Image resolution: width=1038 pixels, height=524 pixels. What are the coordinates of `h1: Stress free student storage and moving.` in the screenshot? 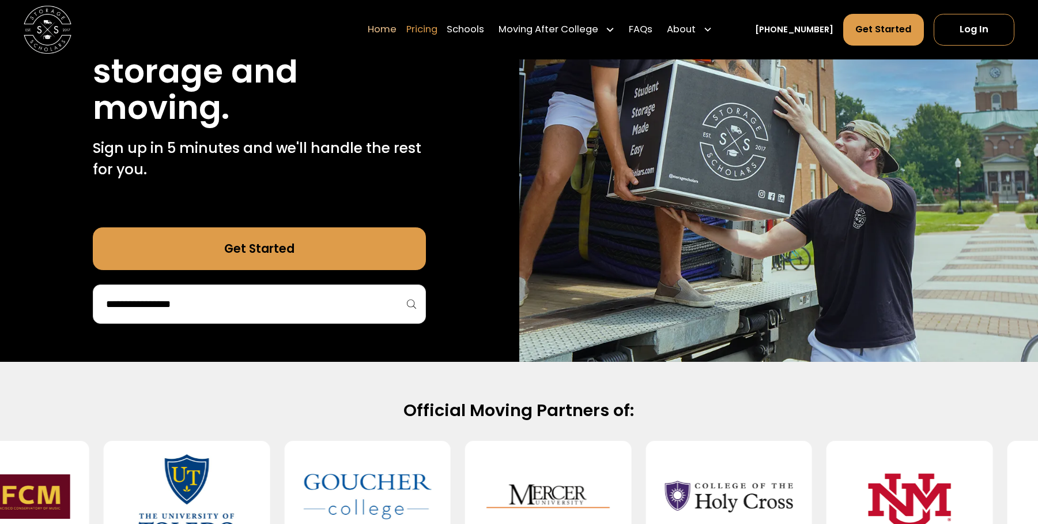 It's located at (259, 71).